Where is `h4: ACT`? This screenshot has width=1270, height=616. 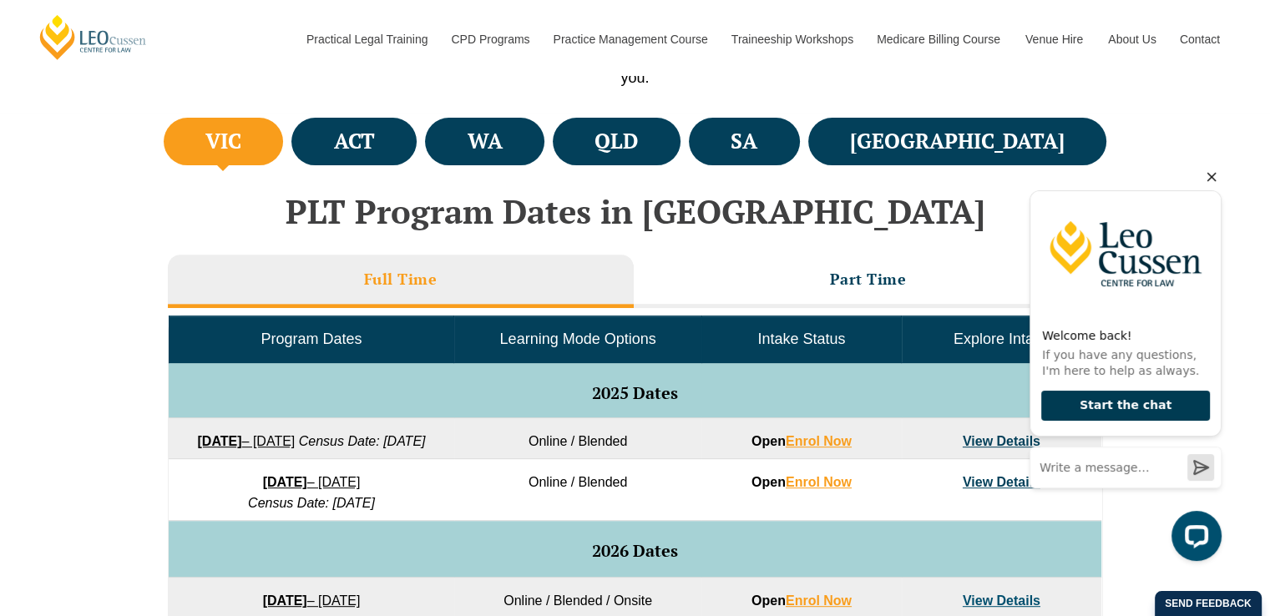 h4: ACT is located at coordinates (354, 141).